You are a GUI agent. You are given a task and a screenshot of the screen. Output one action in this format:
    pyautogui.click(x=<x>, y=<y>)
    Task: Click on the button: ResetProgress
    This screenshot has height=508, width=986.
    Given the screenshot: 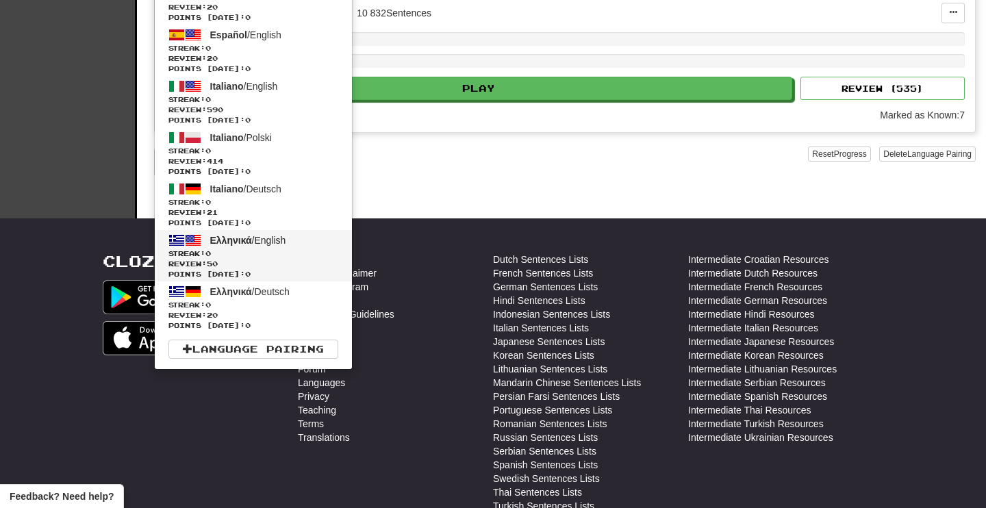 What is the action you would take?
    pyautogui.click(x=839, y=154)
    